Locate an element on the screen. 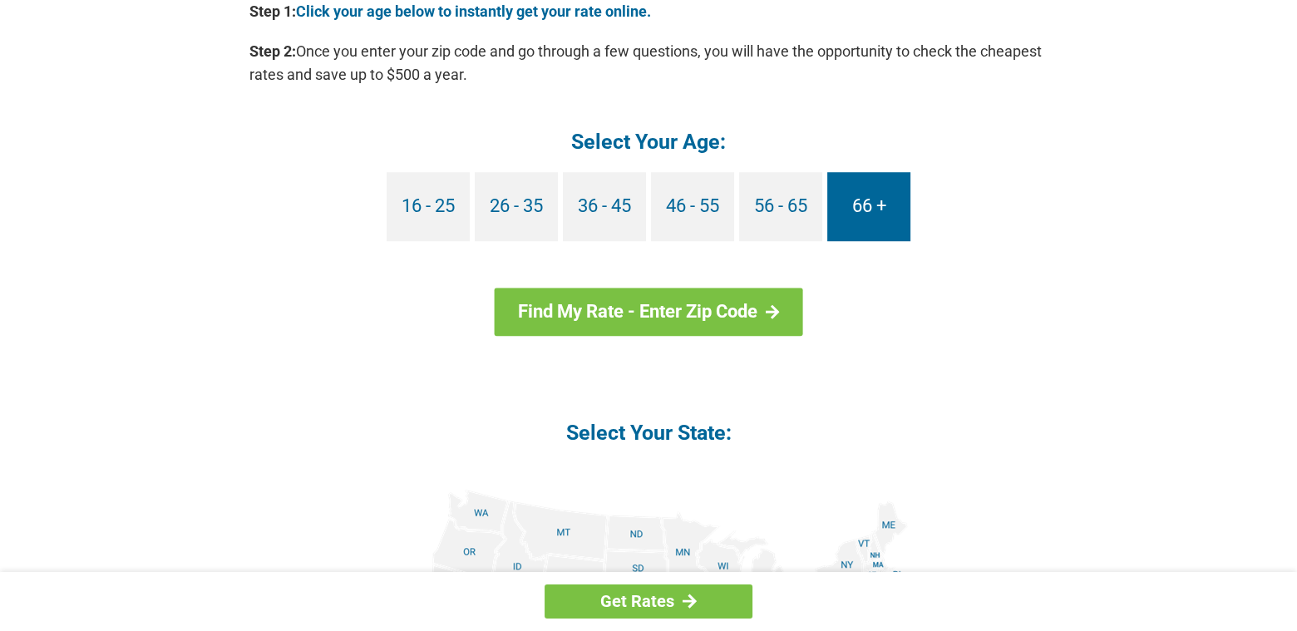 The width and height of the screenshot is (1297, 631). a: Find My Rate - Enter Zip Code is located at coordinates (648, 312).